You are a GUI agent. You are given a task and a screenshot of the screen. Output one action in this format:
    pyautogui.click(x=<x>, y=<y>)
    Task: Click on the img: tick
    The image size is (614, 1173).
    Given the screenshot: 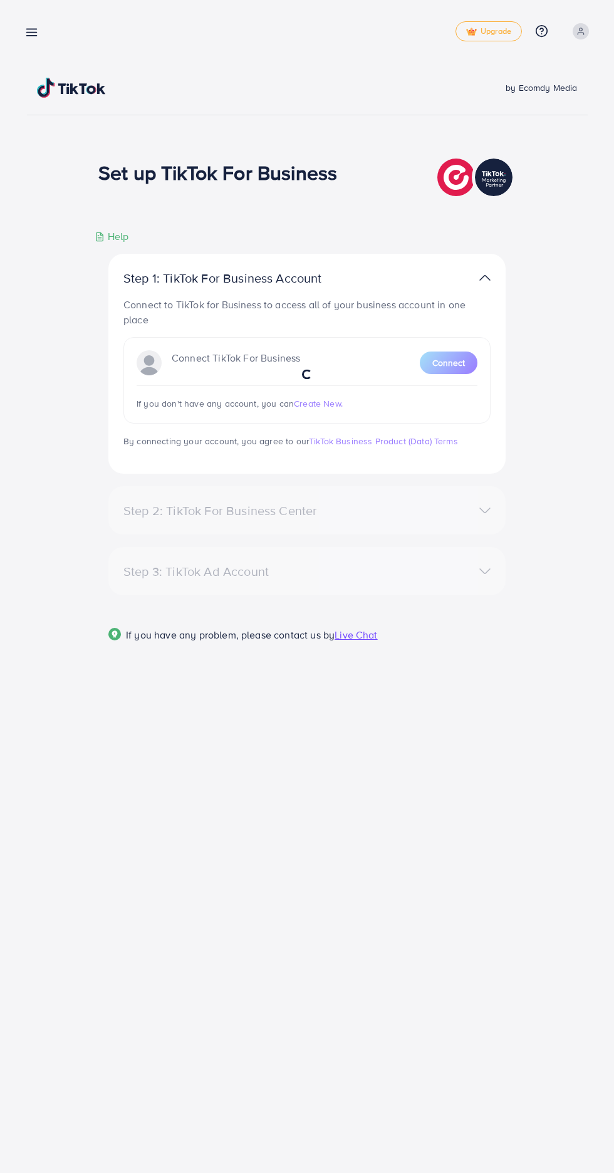 What is the action you would take?
    pyautogui.click(x=471, y=32)
    